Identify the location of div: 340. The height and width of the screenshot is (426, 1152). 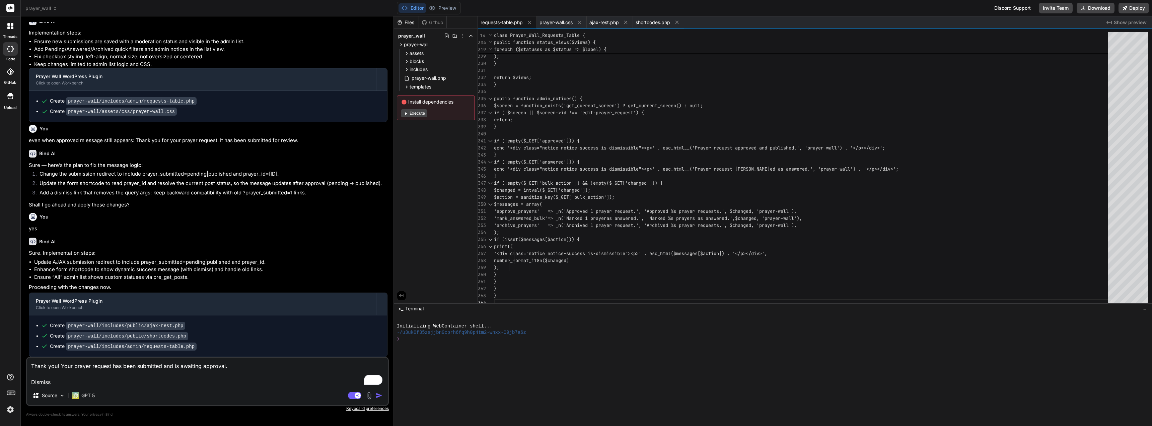
(482, 134).